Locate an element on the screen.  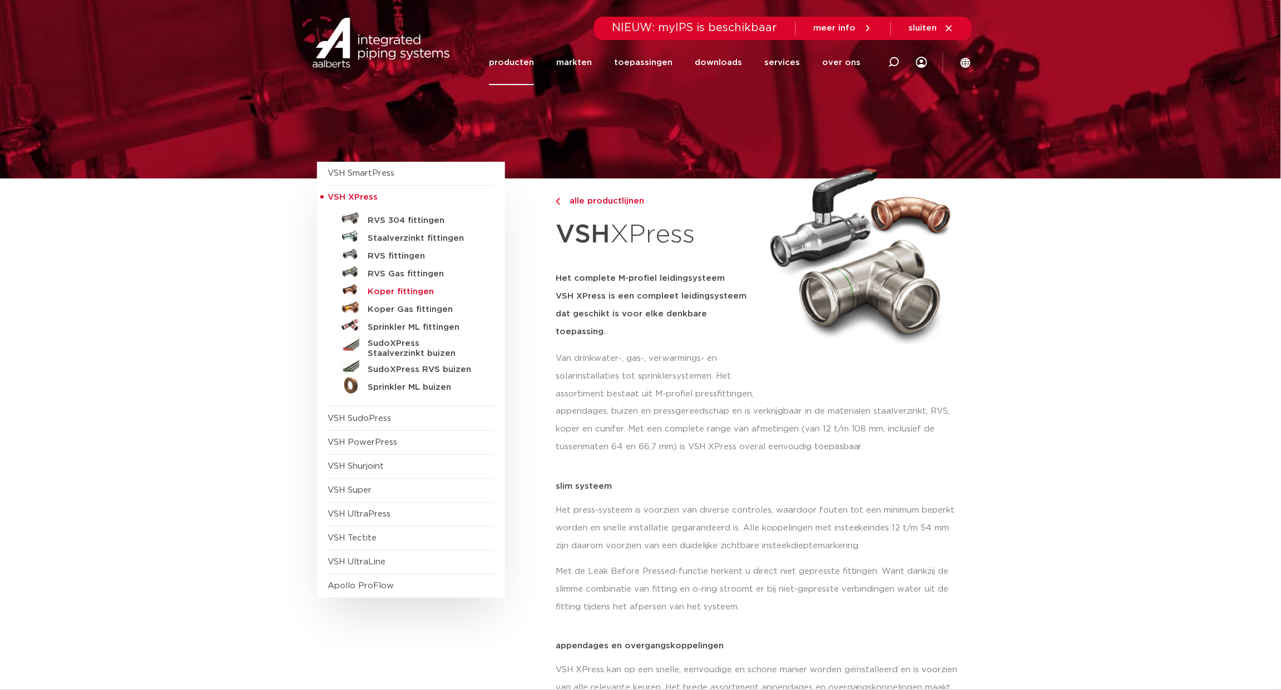
span: VSH PowerPress is located at coordinates (363, 442).